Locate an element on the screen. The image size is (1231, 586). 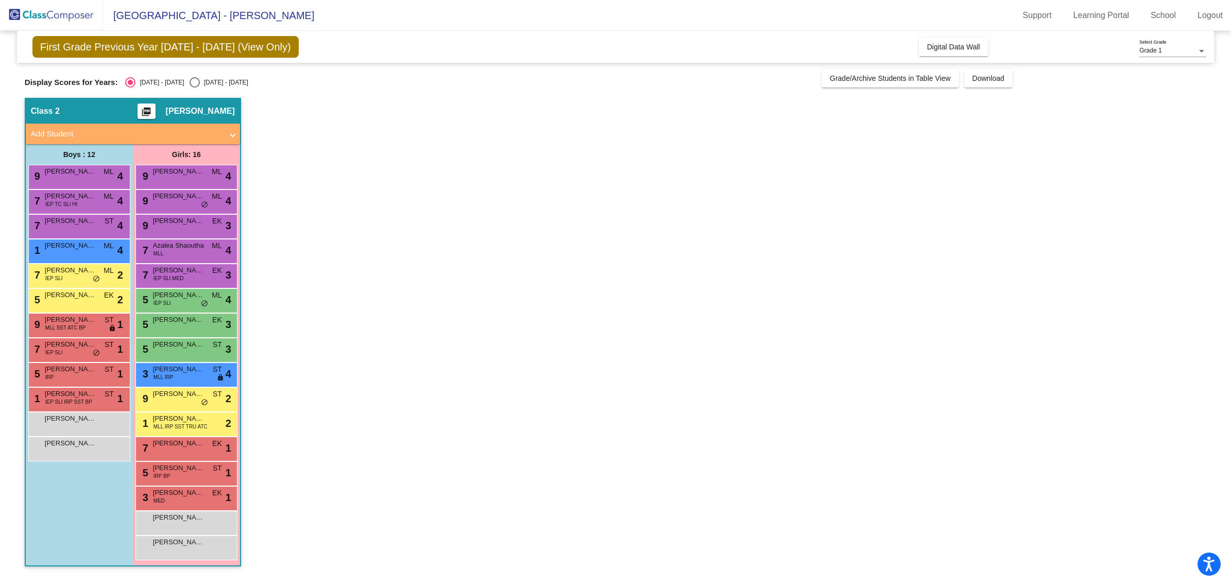
span: Grade 1 is located at coordinates (1150, 50).